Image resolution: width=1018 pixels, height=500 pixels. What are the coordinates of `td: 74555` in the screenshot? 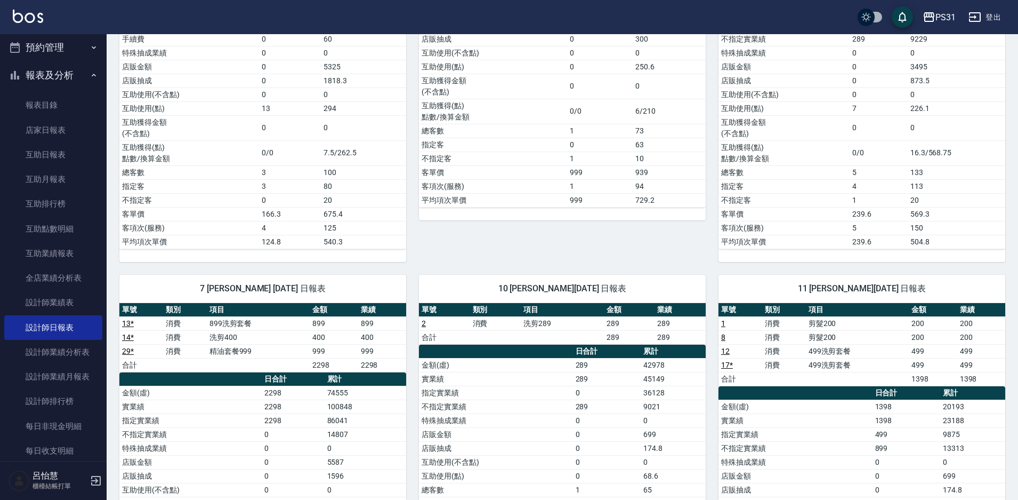 It's located at (365, 392).